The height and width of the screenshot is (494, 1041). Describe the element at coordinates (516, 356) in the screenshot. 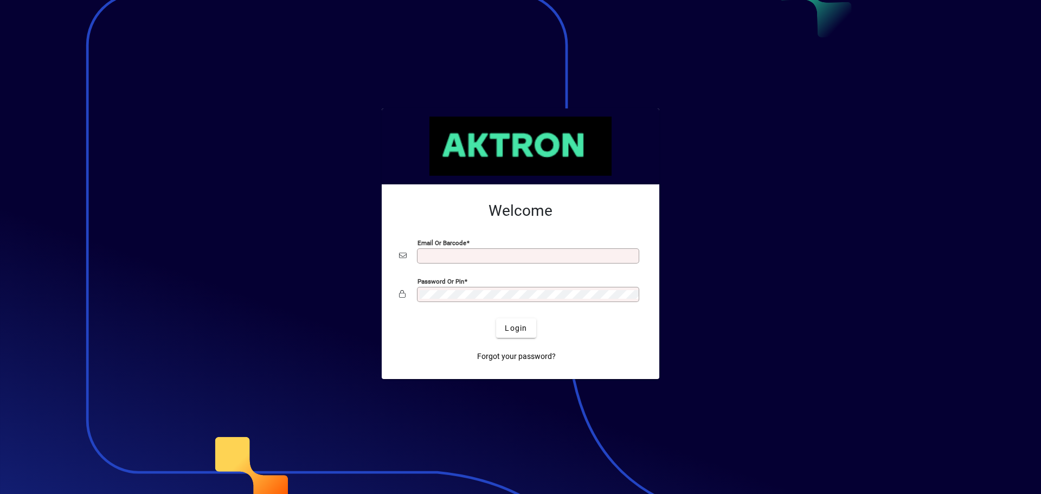

I see `span: Forgot your password?` at that location.